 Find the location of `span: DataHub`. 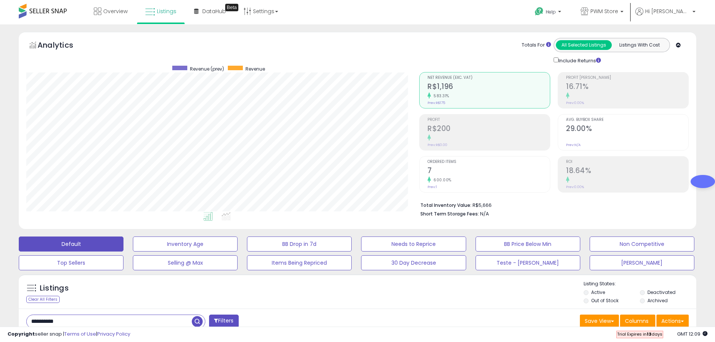

span: DataHub is located at coordinates (214, 11).